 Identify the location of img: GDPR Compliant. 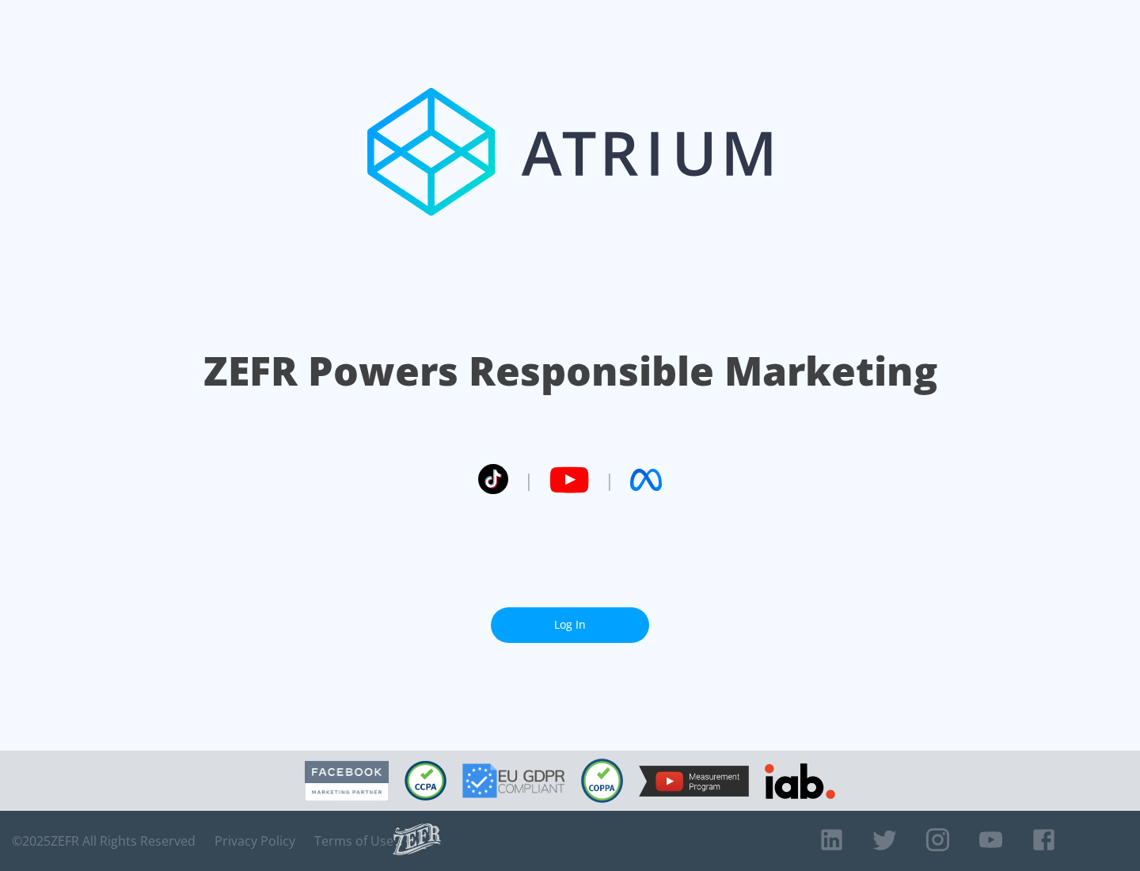
(514, 781).